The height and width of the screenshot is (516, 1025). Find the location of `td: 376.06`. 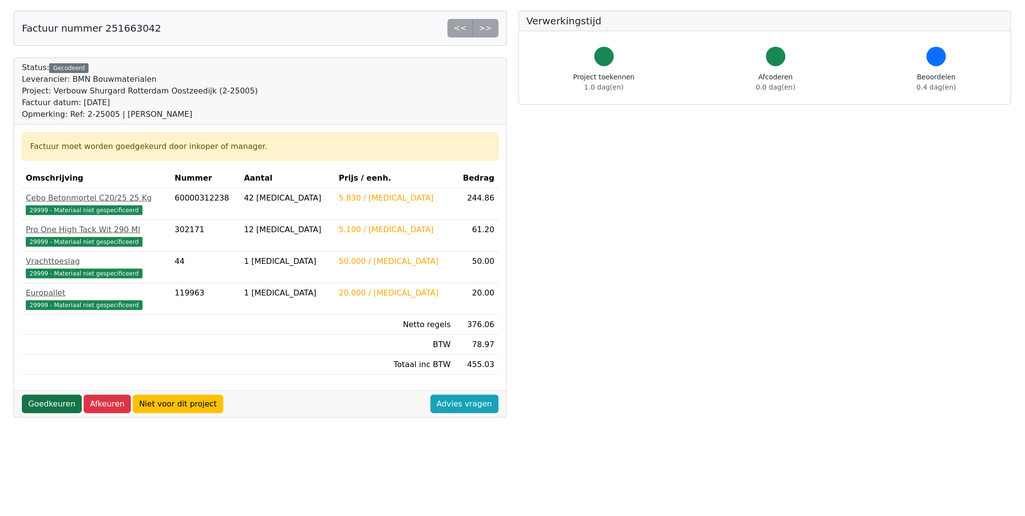

td: 376.06 is located at coordinates (477, 324).